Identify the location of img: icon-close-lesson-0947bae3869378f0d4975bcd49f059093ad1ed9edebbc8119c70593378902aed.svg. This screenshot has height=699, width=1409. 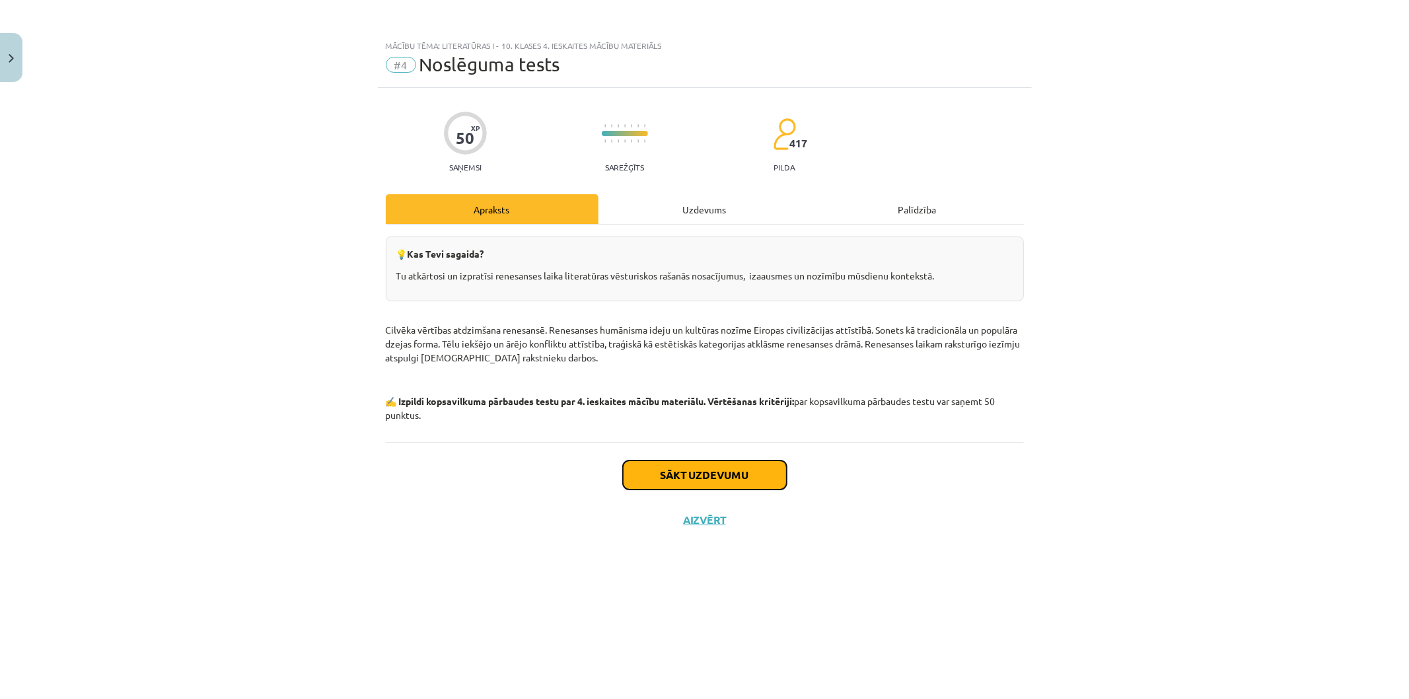
(11, 58).